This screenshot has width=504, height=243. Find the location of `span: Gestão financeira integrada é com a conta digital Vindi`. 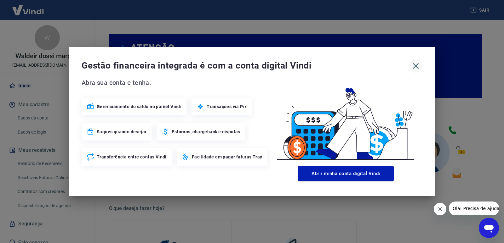

span: Gestão financeira integrada é com a conta digital Vindi is located at coordinates (245, 66).